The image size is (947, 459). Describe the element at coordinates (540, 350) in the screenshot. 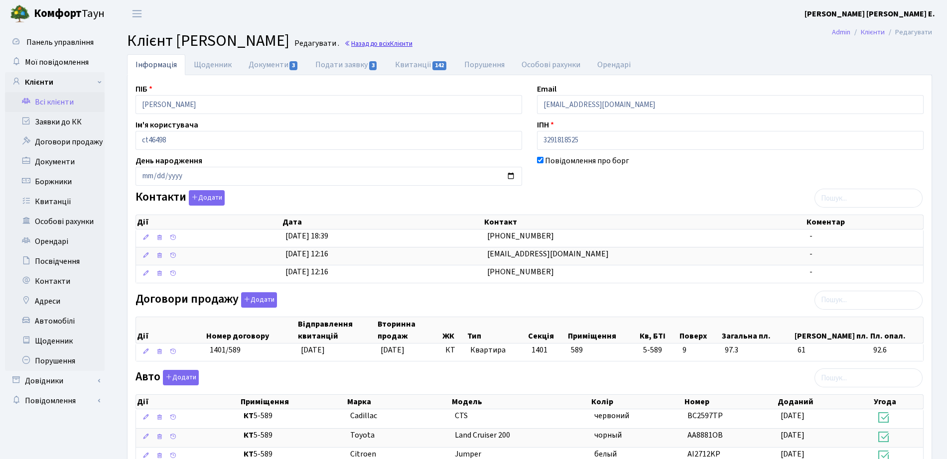

I see `span: 1401` at that location.